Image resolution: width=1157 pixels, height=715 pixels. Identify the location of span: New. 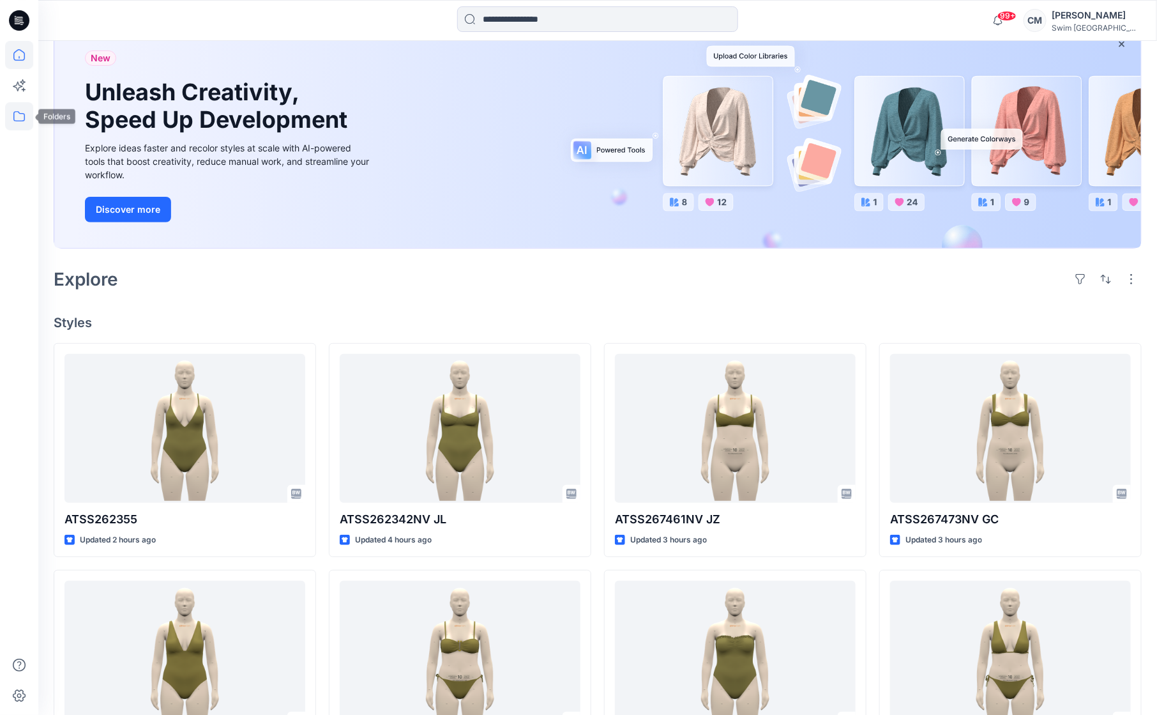
(100, 58).